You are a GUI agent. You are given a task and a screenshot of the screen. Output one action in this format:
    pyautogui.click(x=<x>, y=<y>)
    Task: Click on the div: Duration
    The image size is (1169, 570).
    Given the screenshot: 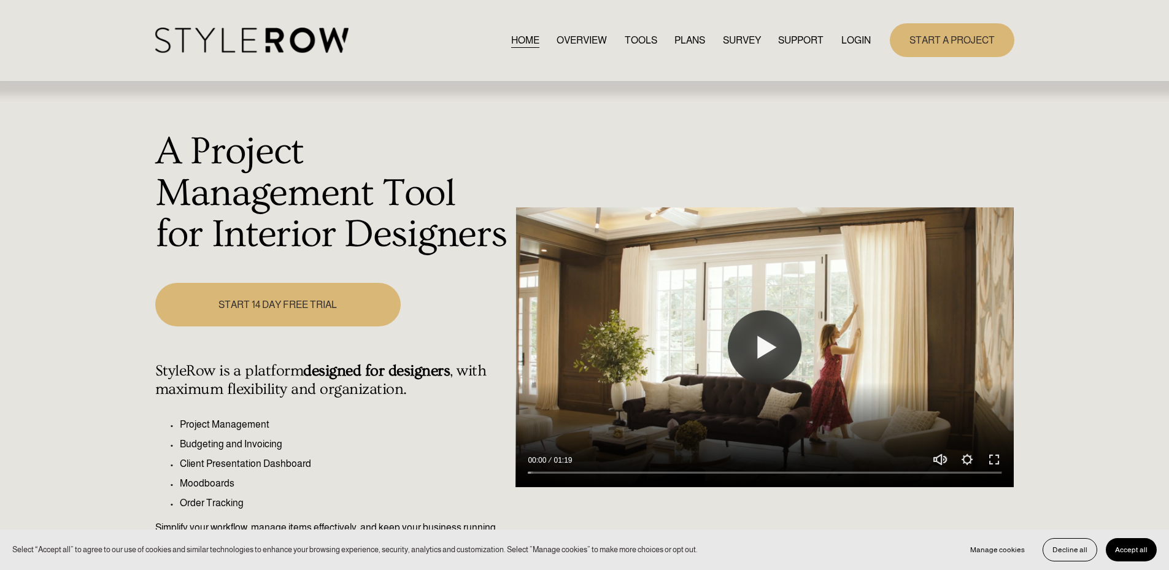 What is the action you would take?
    pyautogui.click(x=562, y=460)
    